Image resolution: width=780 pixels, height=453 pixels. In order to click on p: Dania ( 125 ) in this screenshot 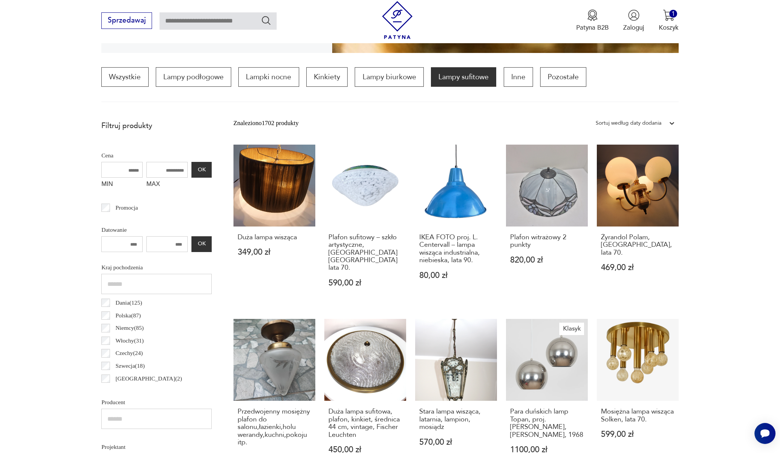, I will do `click(129, 302)`.